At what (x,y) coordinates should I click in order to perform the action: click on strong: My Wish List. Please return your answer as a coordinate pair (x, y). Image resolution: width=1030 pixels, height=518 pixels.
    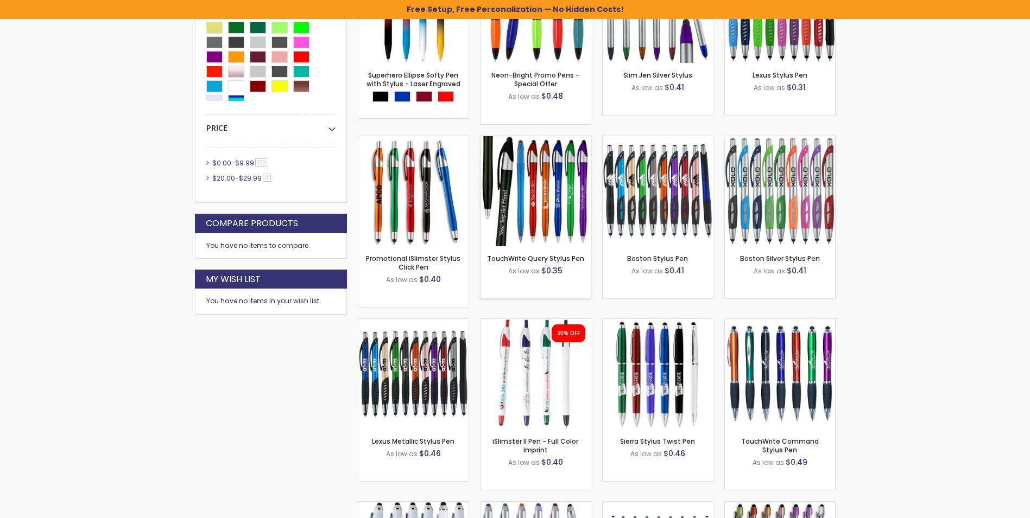
    Looking at the image, I should click on (233, 280).